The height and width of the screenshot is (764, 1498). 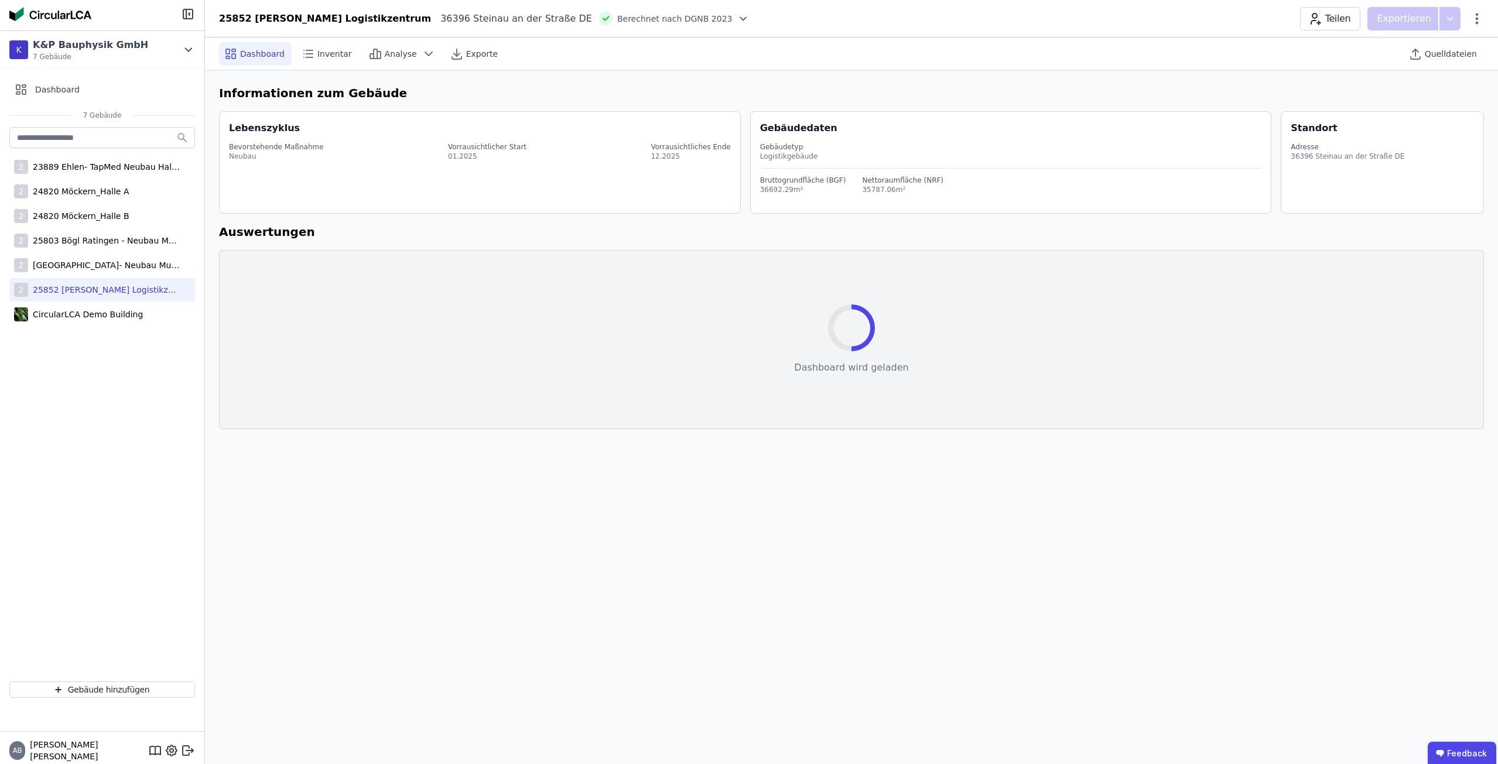 I want to click on div: 23889 Ehlen- TapMed Neubau Halle 2, so click(x=104, y=167).